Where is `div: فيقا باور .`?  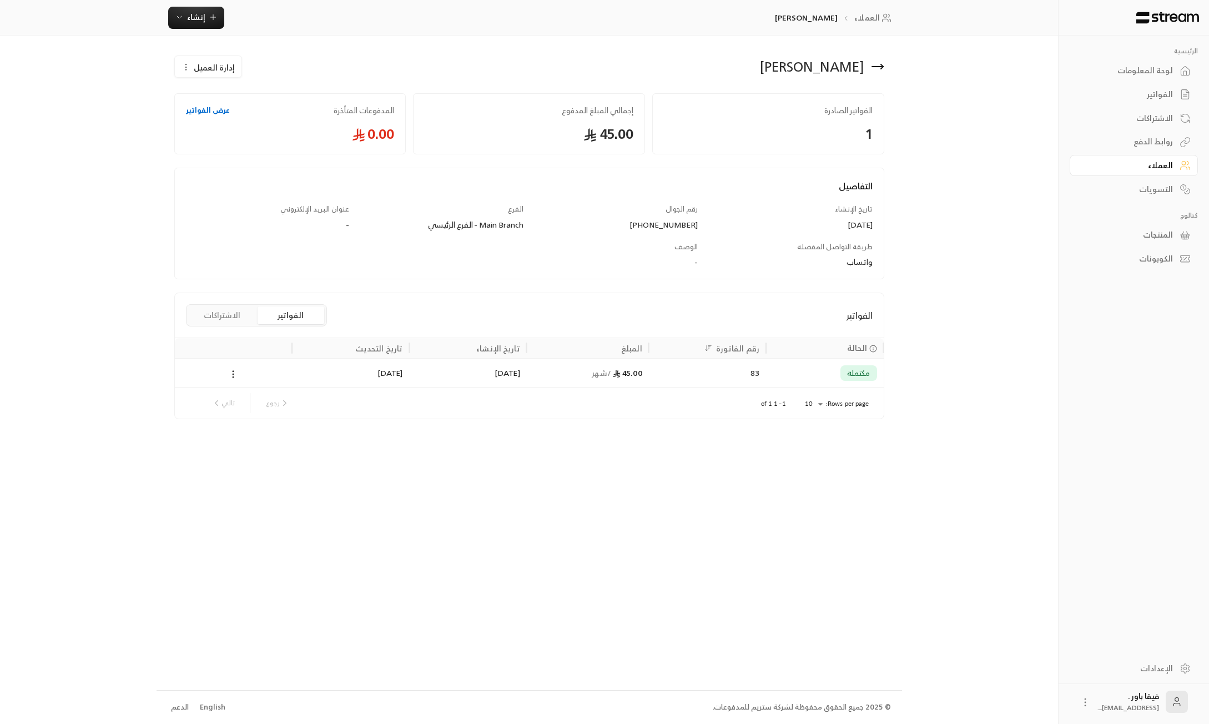
div: فيقا باور . is located at coordinates (1128, 701).